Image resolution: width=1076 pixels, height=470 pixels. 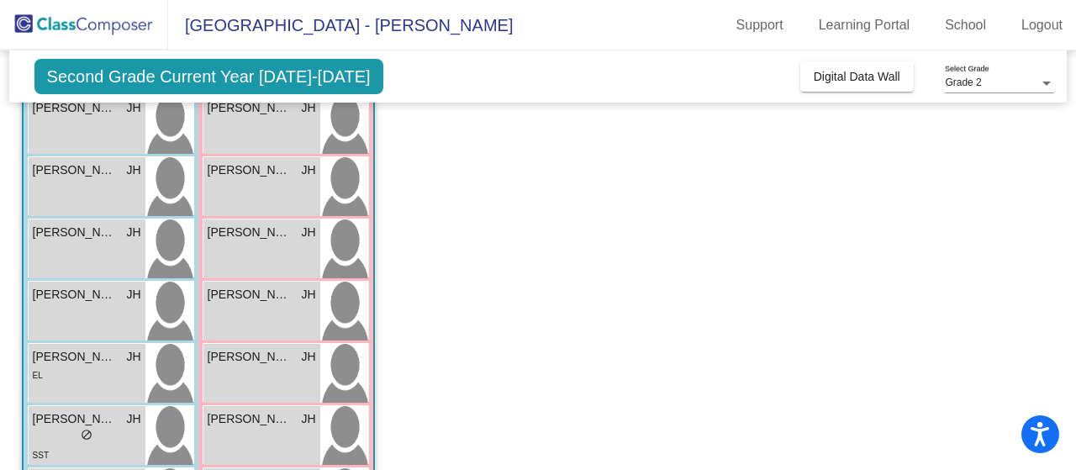 I want to click on span: Digital Data Wall, so click(x=857, y=77).